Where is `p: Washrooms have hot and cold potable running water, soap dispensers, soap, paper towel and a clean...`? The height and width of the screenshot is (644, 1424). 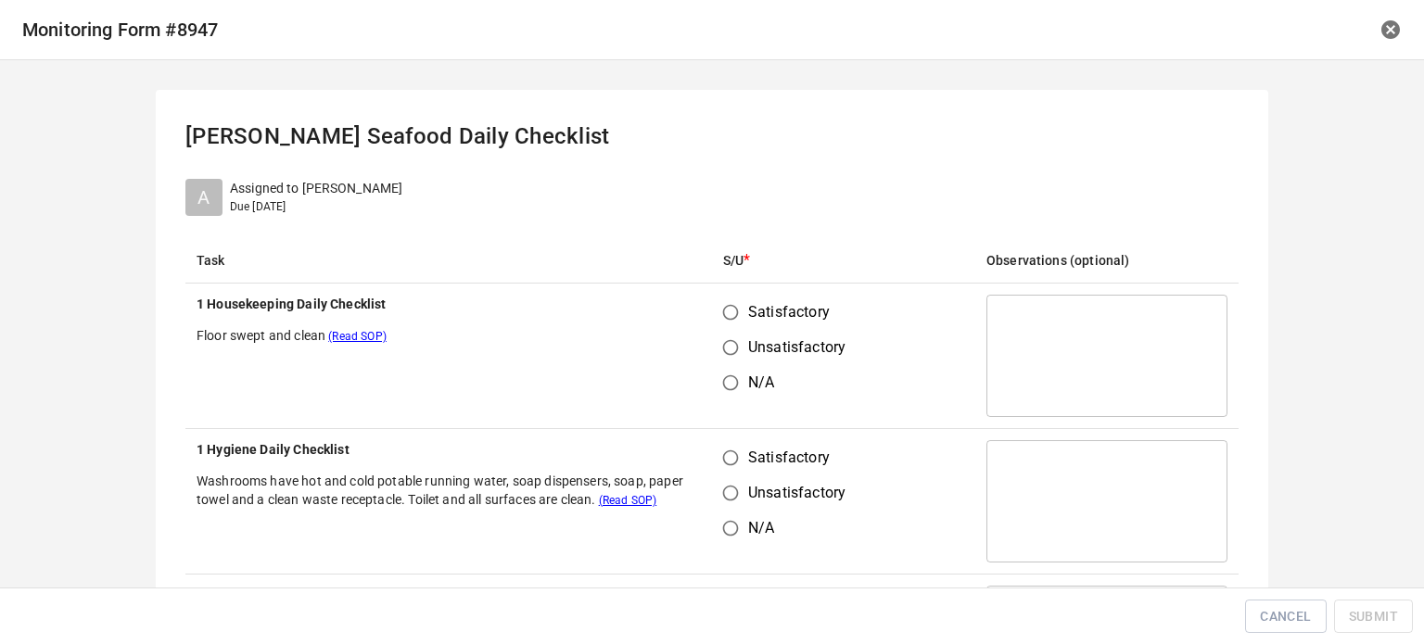
p: Washrooms have hot and cold potable running water, soap dispensers, soap, paper towel and a clean... is located at coordinates (449, 491).